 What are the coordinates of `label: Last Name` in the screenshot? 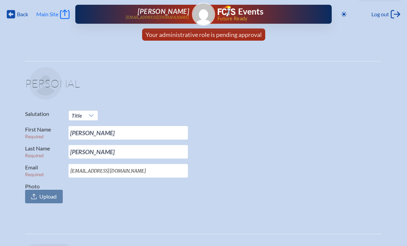 It's located at (44, 152).